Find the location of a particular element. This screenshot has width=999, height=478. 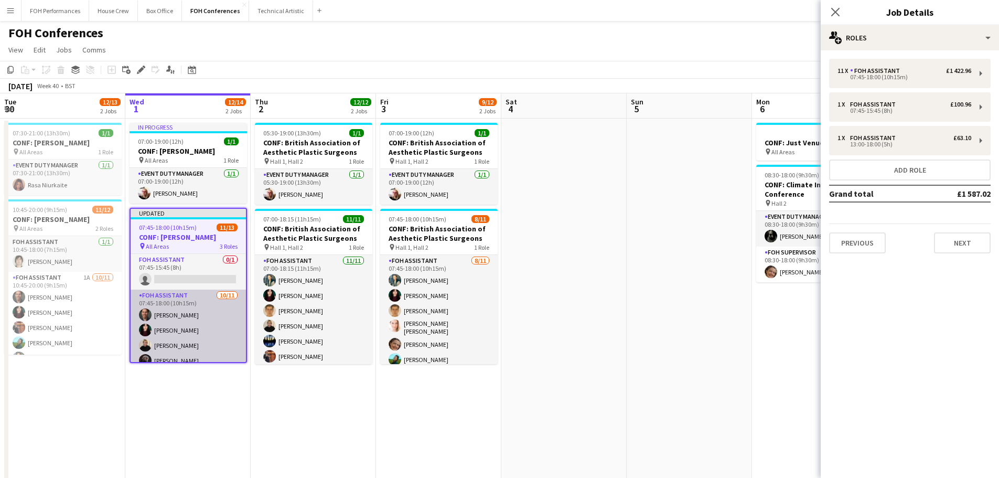

span: Edit is located at coordinates (39, 50).